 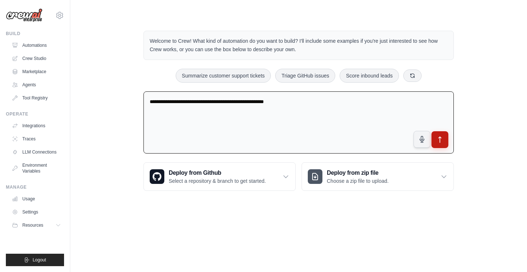 I want to click on span: Resources, so click(x=33, y=225).